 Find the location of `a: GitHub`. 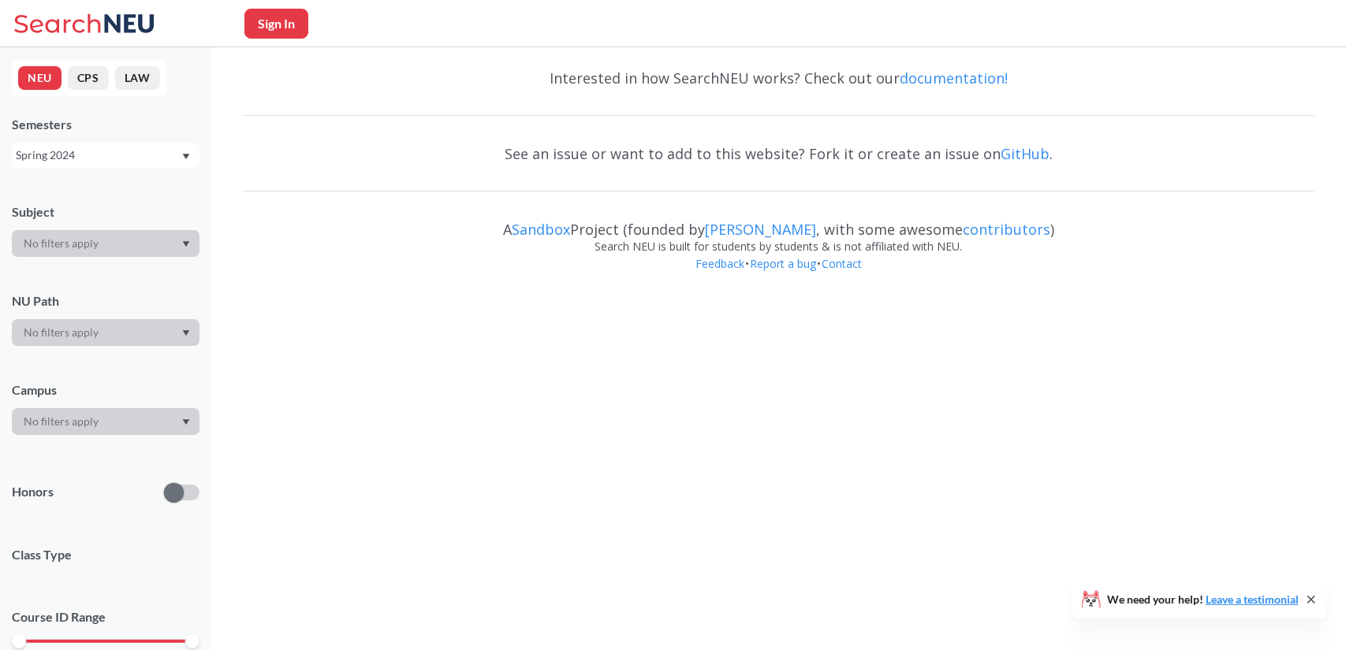

a: GitHub is located at coordinates (1025, 154).